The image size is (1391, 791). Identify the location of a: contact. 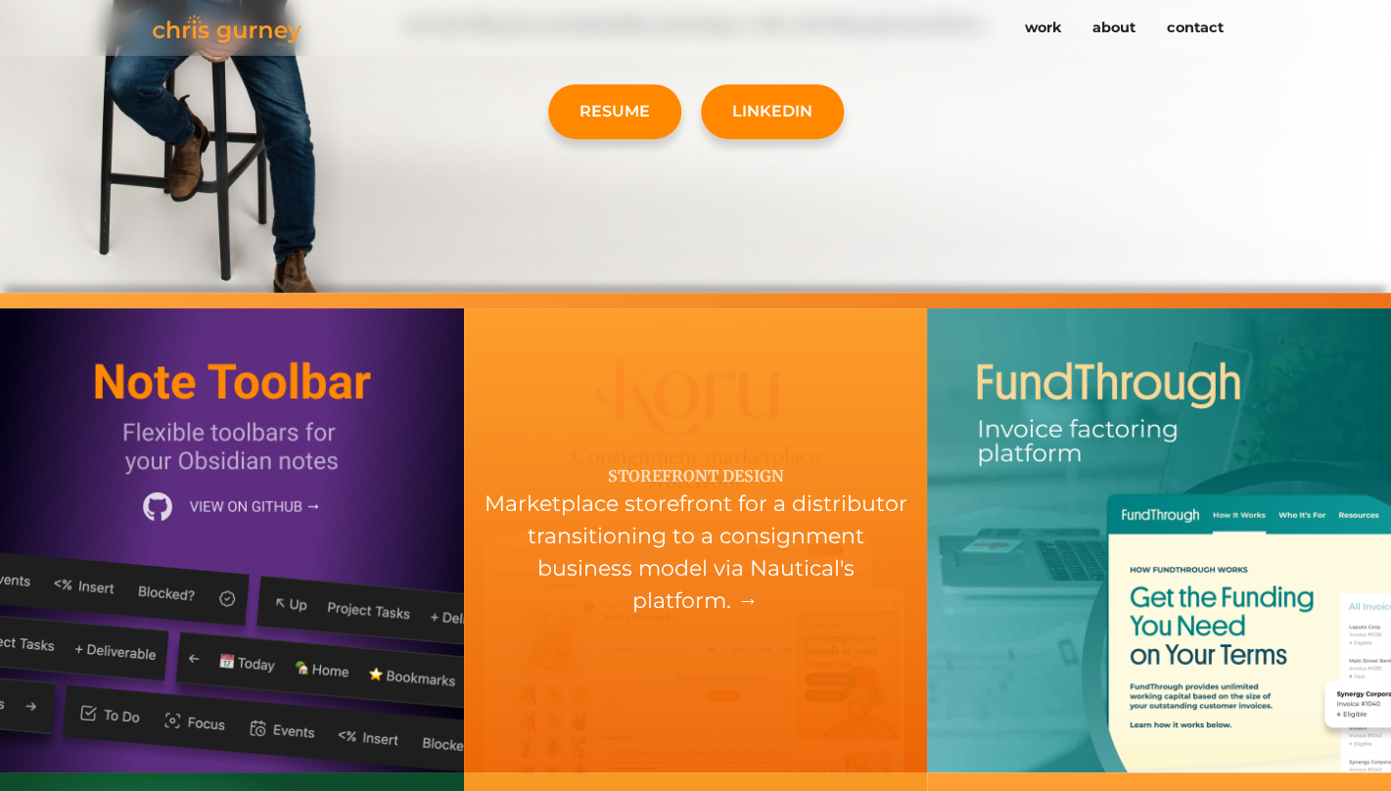
(1195, 28).